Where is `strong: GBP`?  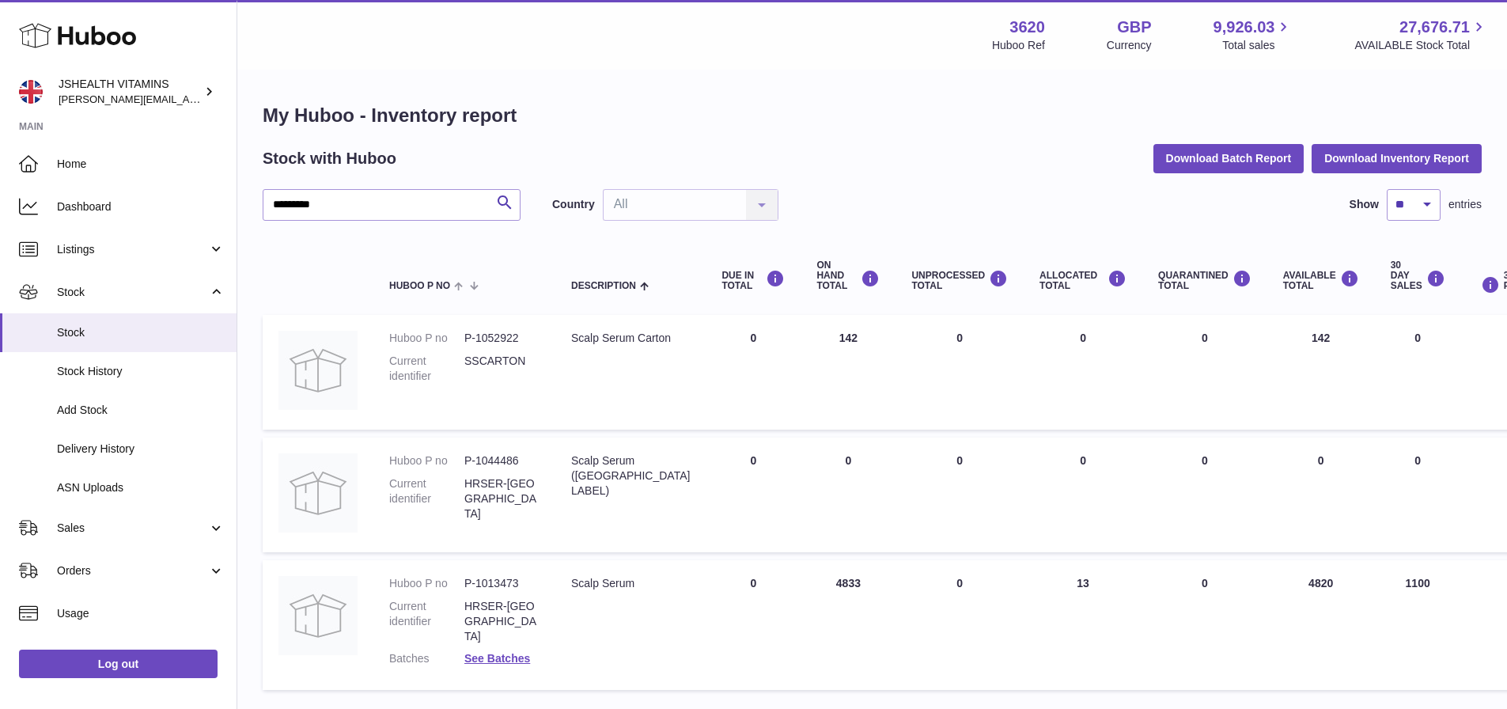 strong: GBP is located at coordinates (1134, 27).